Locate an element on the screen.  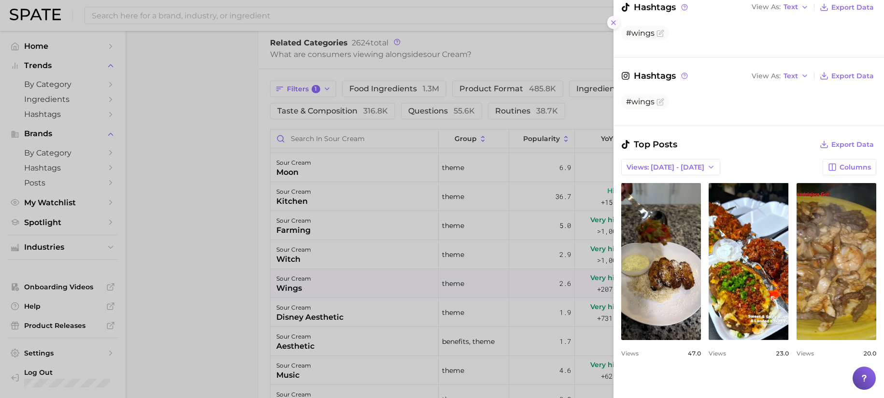
span: 23.0 is located at coordinates (782, 353).